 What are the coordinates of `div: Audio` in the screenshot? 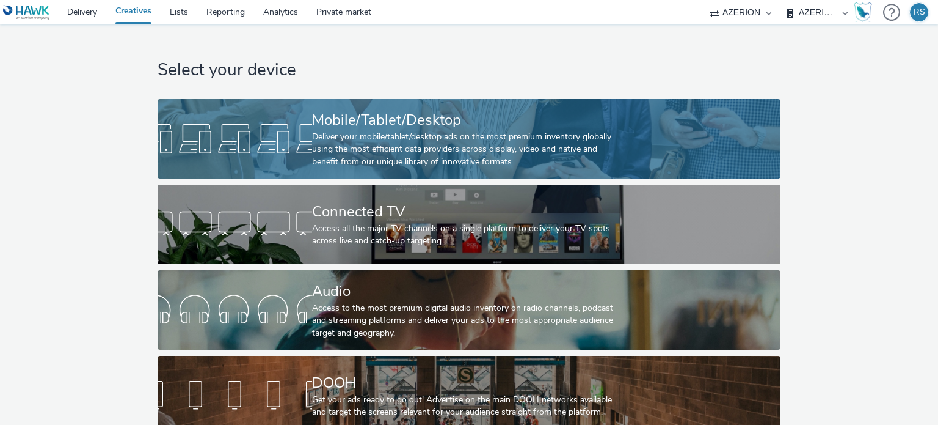 It's located at (467, 291).